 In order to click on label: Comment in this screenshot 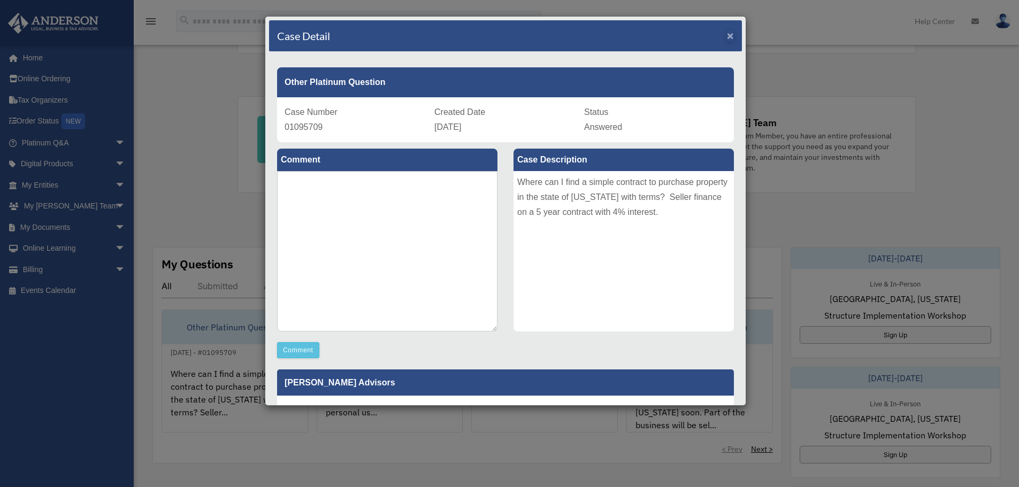, I will do `click(387, 160)`.